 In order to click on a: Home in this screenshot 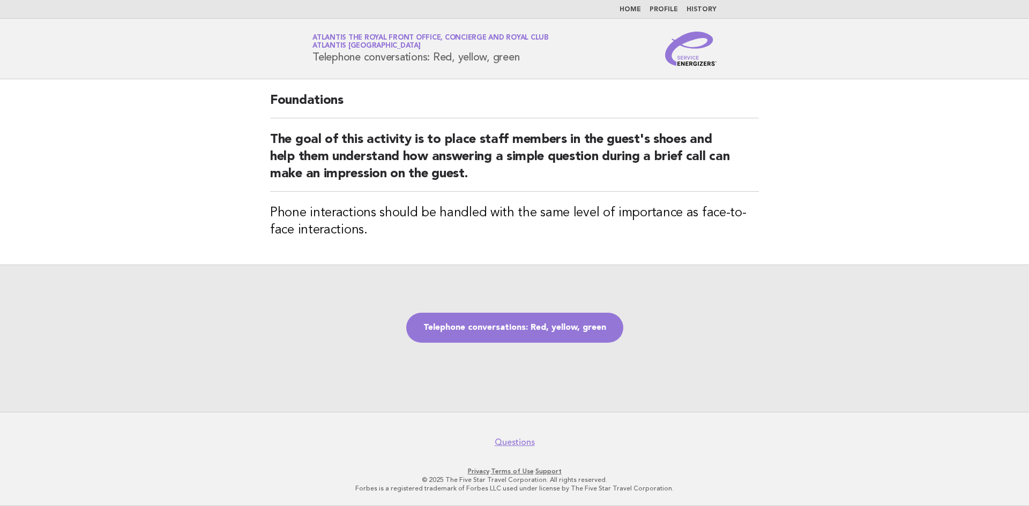, I will do `click(630, 10)`.